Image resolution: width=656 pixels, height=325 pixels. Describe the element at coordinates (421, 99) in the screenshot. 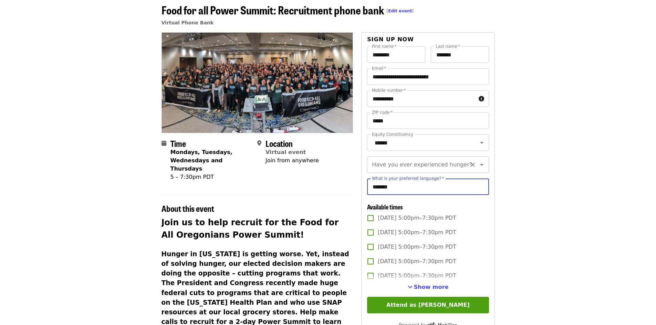

I see `input: Mobile number` at that location.